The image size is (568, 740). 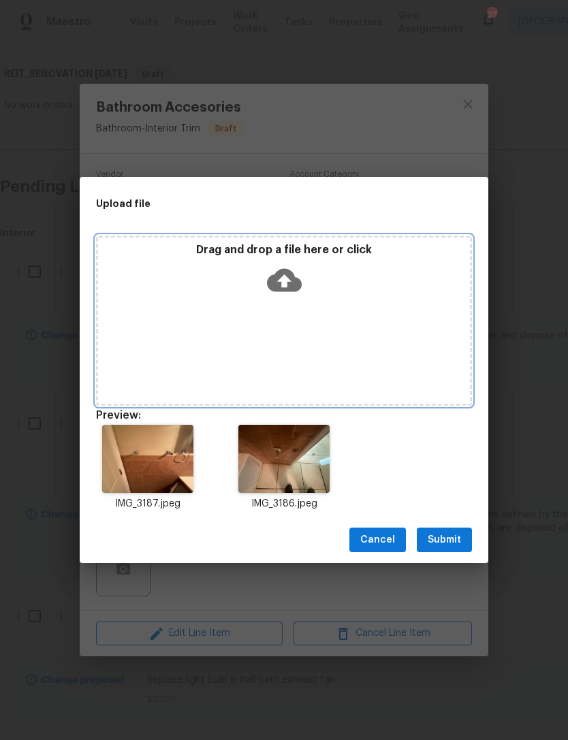 What do you see at coordinates (444, 540) in the screenshot?
I see `span: Submit` at bounding box center [444, 540].